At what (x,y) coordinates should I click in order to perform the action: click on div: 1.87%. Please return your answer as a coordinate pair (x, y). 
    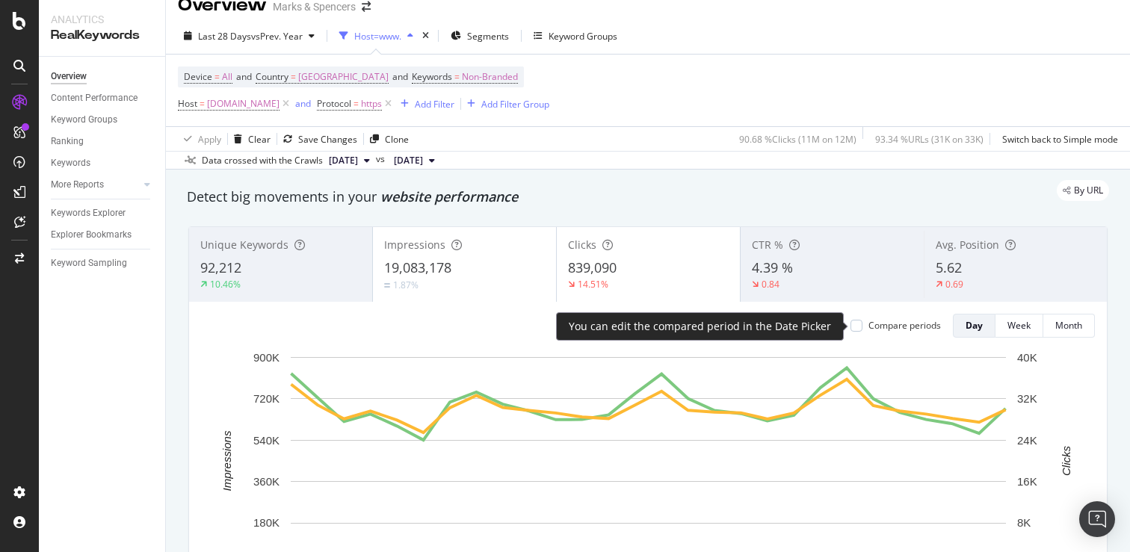
    Looking at the image, I should click on (406, 285).